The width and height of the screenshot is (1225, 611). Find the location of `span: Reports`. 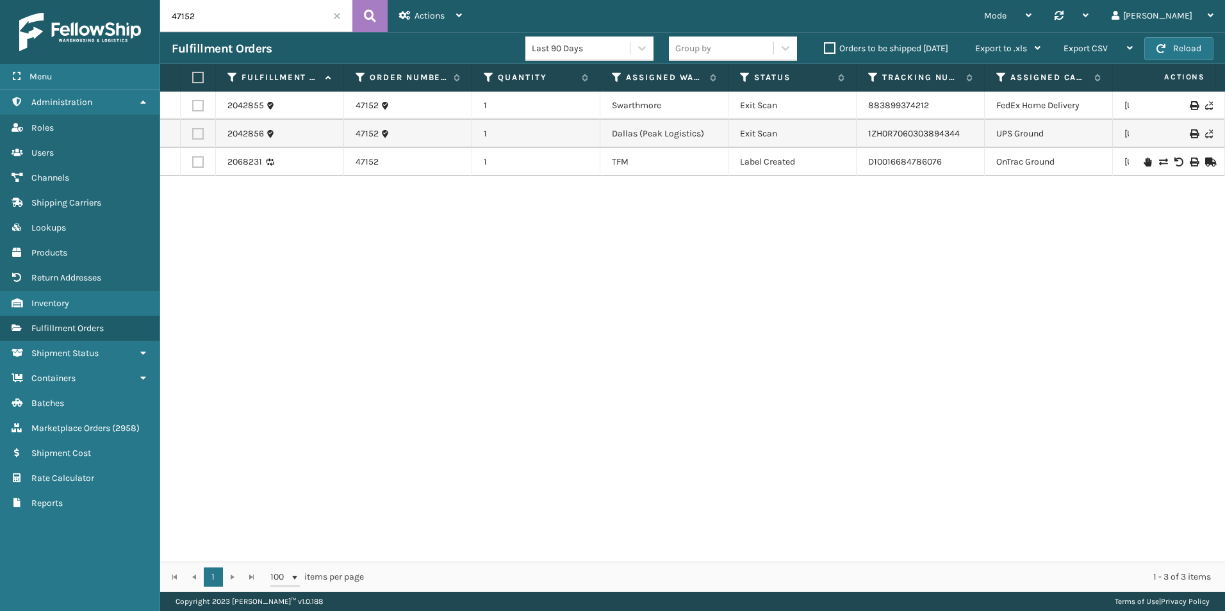

span: Reports is located at coordinates (47, 503).